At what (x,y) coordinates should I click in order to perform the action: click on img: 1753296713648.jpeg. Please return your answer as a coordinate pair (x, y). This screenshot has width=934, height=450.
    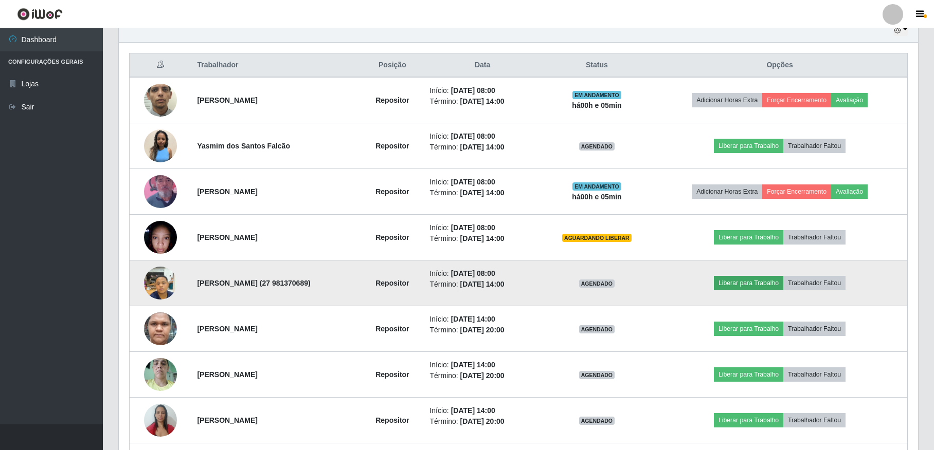
    Looking at the image, I should click on (160, 374).